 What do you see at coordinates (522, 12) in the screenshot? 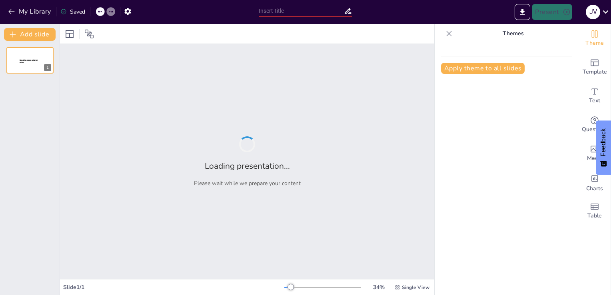
I see `button: Export to PowerPoint` at bounding box center [522, 12].